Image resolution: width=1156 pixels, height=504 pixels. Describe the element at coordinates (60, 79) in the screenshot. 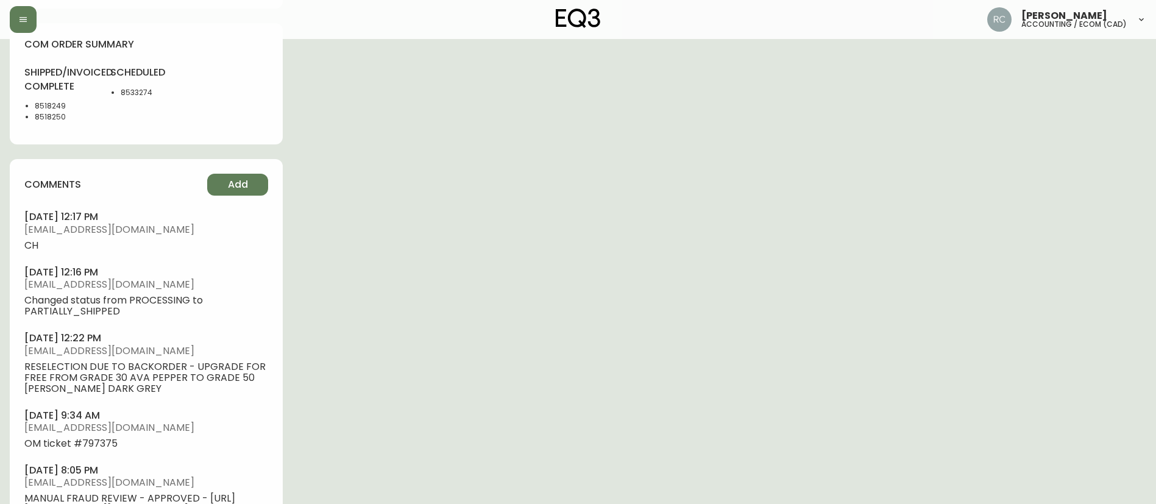

I see `h4: shipped/invoiced complete` at that location.